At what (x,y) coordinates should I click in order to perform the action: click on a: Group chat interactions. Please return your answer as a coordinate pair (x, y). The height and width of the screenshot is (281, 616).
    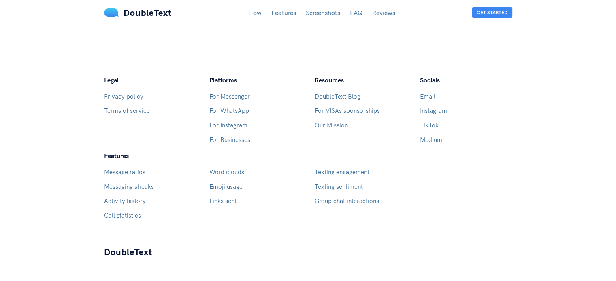
    Looking at the image, I should click on (347, 201).